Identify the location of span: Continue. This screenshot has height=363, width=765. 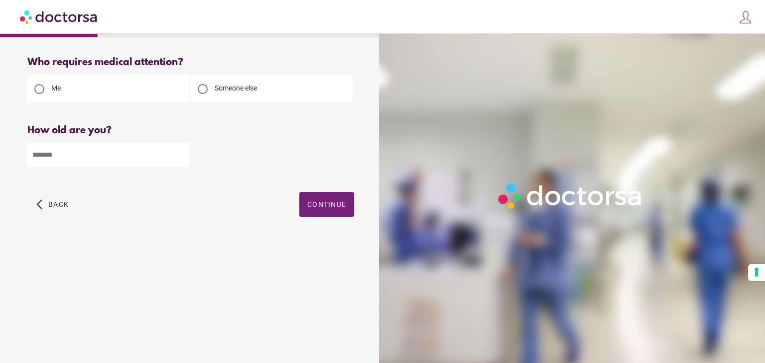
(327, 205).